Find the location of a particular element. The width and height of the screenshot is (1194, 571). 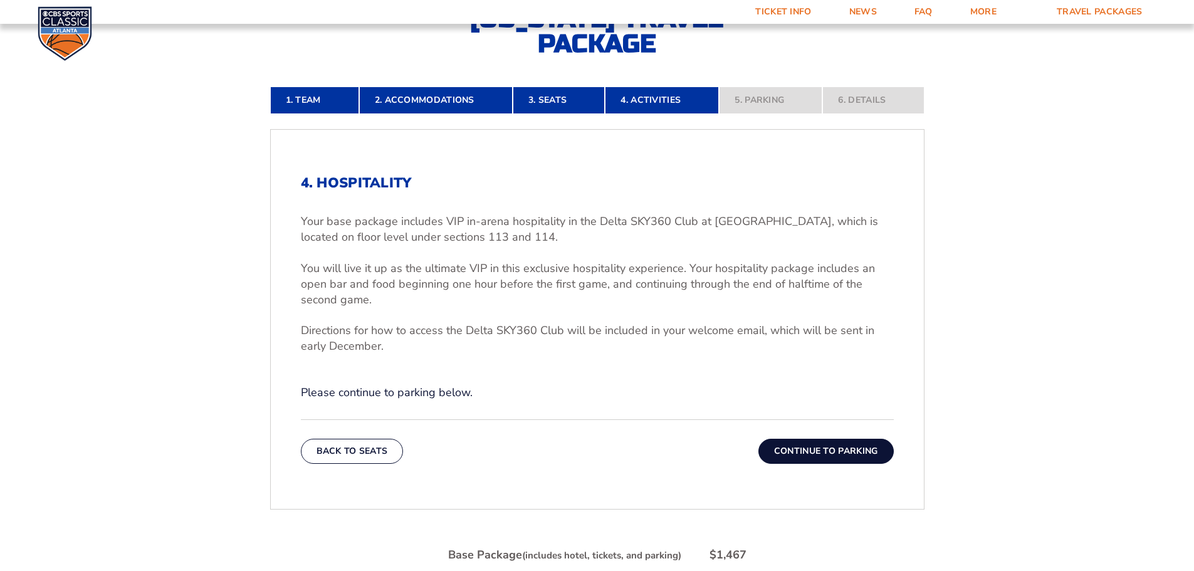

button: Back To Seats is located at coordinates (352, 451).